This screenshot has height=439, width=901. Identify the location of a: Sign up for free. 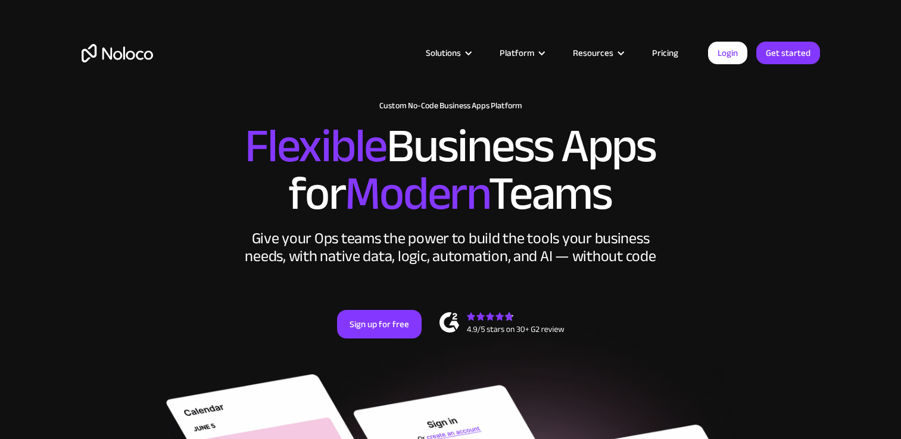
(379, 325).